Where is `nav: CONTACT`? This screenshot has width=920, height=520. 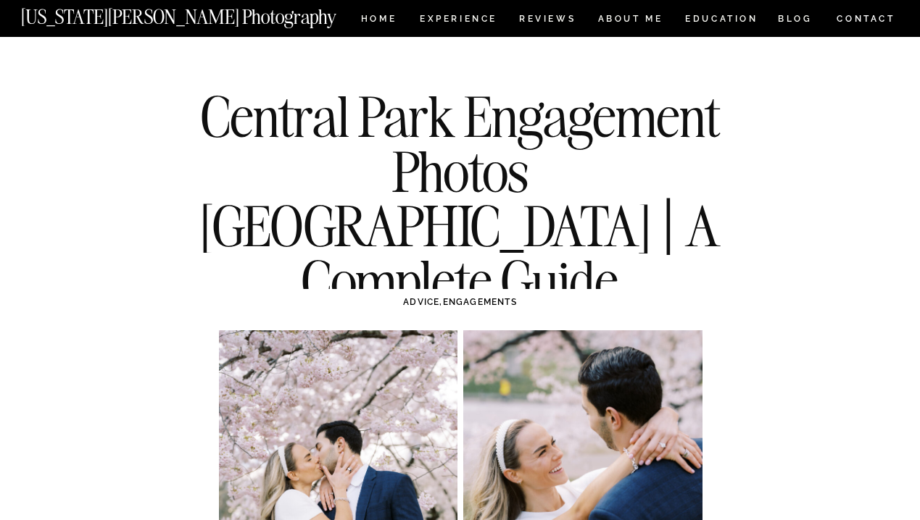
nav: CONTACT is located at coordinates (865, 19).